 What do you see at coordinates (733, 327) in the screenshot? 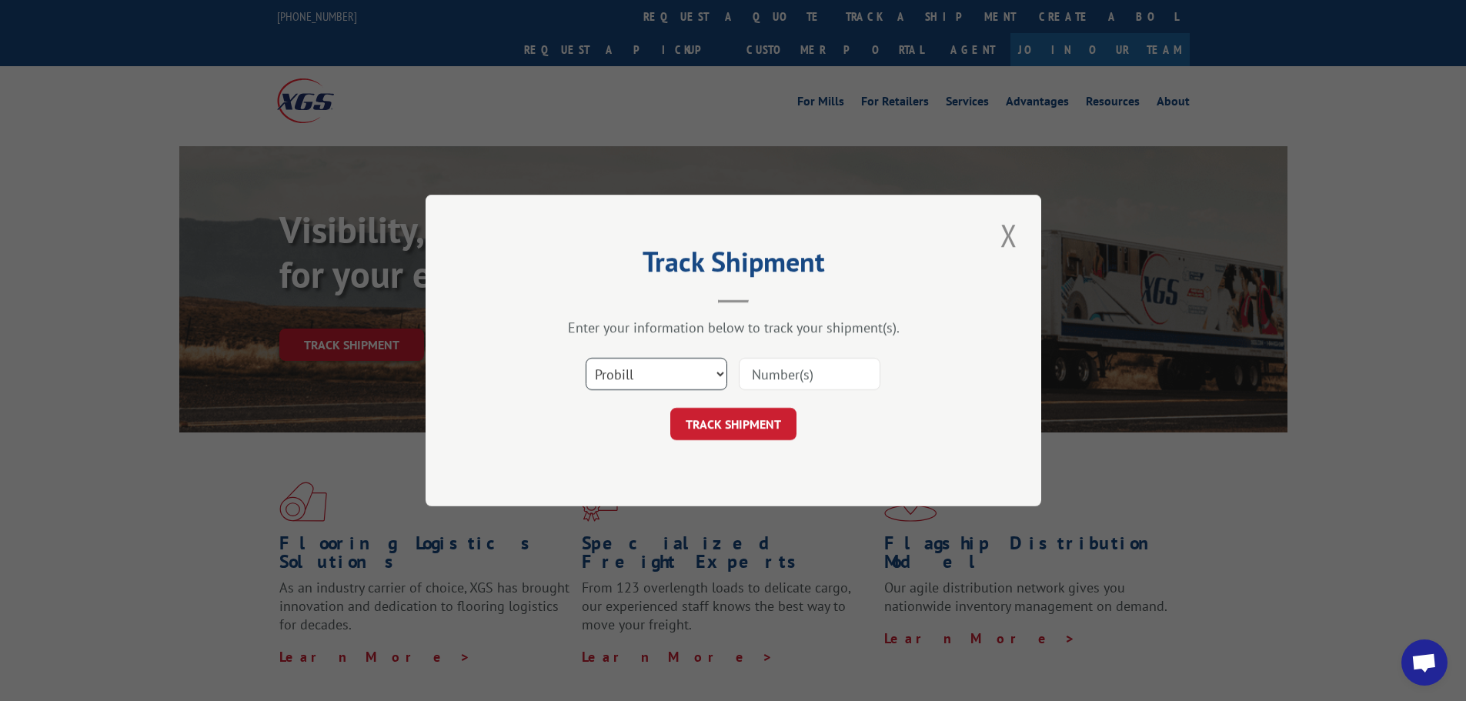
I see `div: Enter your information below to track your shipment(s).` at bounding box center [733, 327].